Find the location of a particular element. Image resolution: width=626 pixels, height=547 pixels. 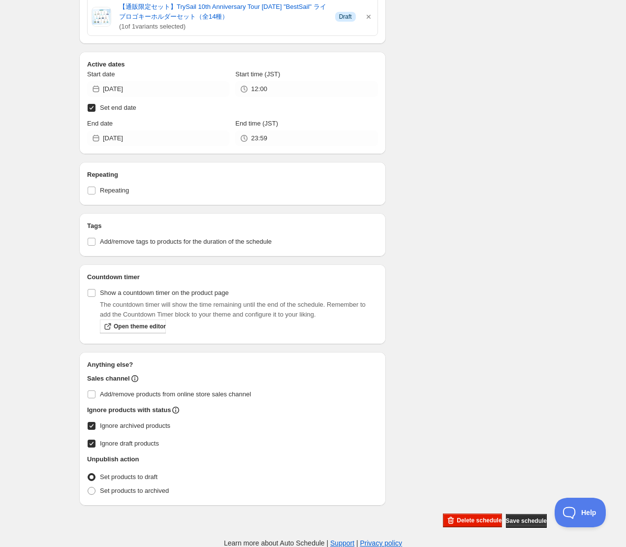

span: Add/remove tags to products for the duration of the schedule is located at coordinates (186, 241).